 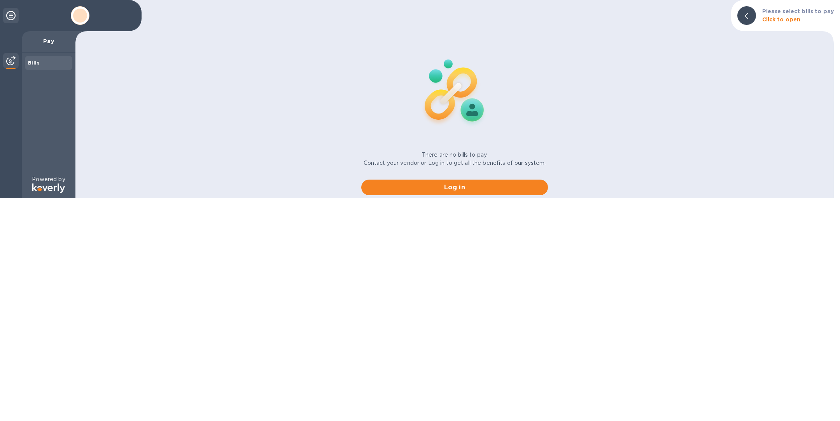 What do you see at coordinates (798, 11) in the screenshot?
I see `b: Please select bills to pay` at bounding box center [798, 11].